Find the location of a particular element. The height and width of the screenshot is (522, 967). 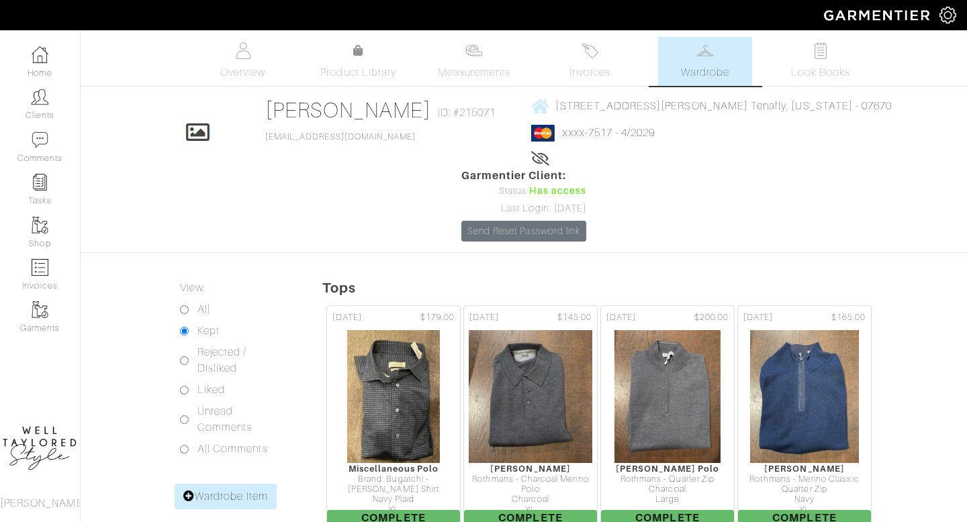

a: Look Books is located at coordinates (820, 61).